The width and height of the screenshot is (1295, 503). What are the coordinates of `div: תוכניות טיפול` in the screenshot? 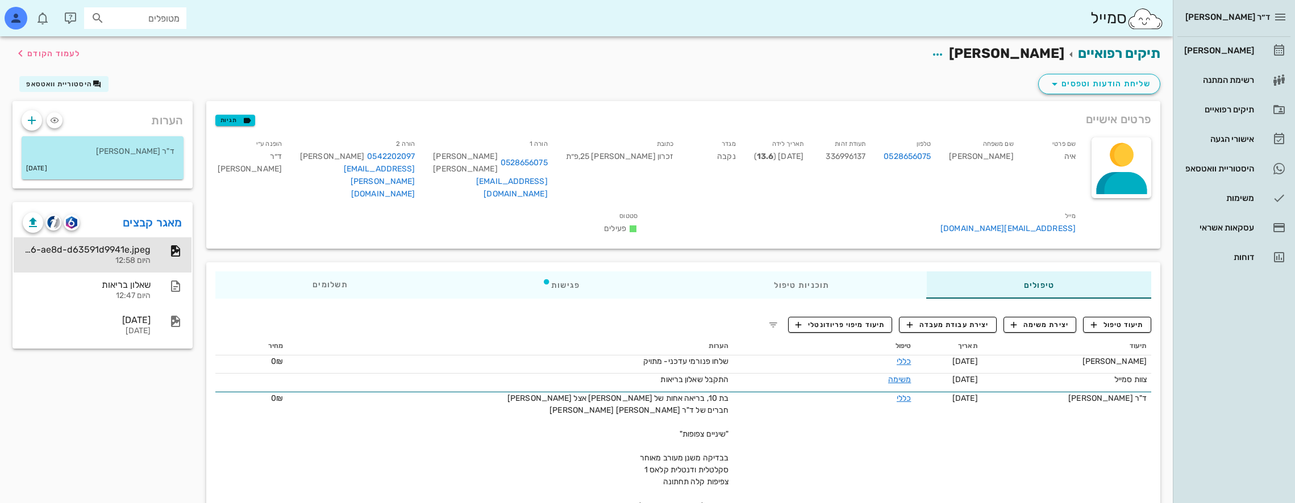 It's located at (801, 285).